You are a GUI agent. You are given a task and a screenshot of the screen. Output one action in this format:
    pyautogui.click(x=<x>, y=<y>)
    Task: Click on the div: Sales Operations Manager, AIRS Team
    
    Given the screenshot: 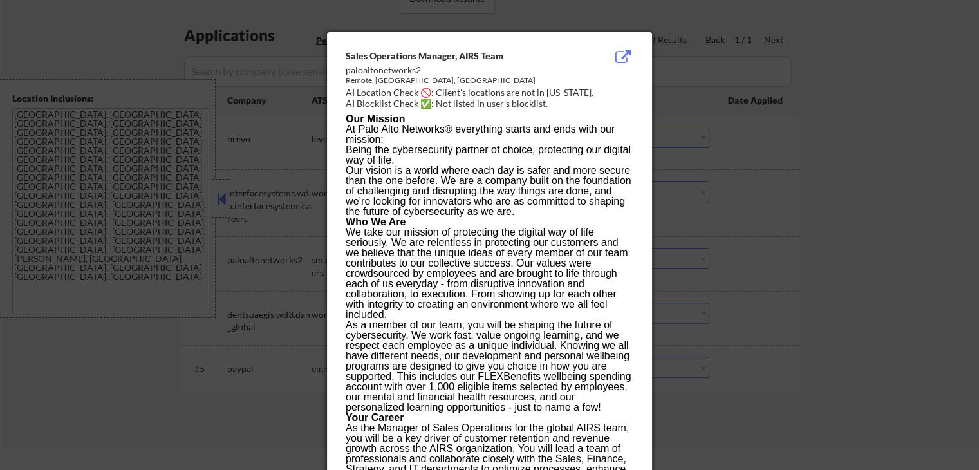 What is the action you would take?
    pyautogui.click(x=457, y=56)
    